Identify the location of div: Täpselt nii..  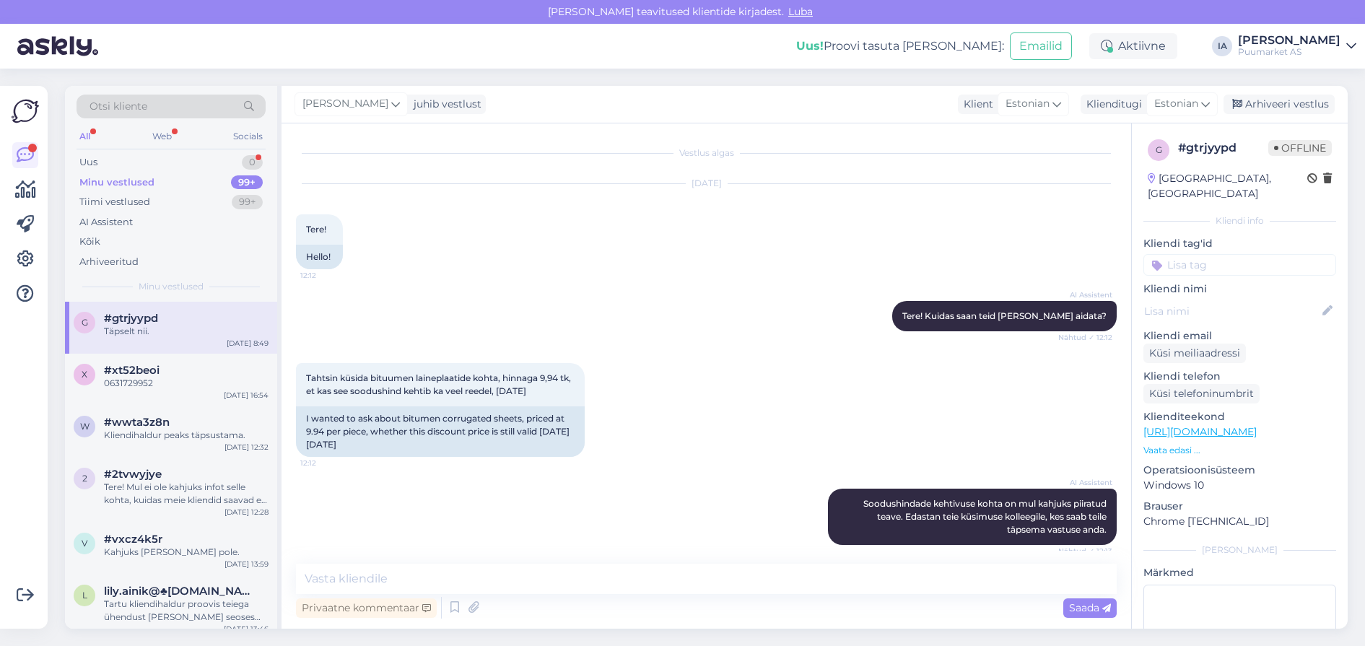
(186, 331).